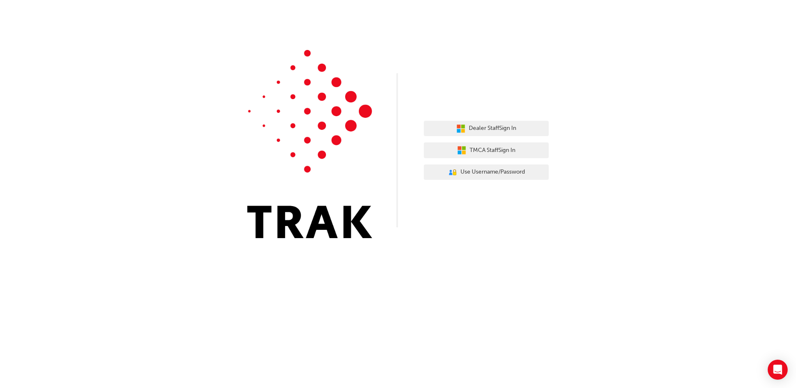  I want to click on span: TMCA Staff Sign In, so click(493, 150).